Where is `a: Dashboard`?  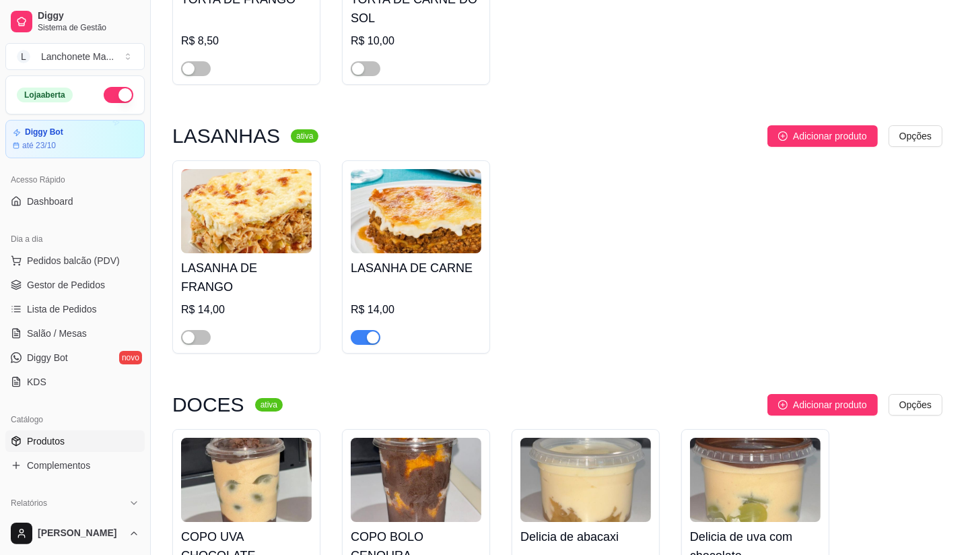 a: Dashboard is located at coordinates (75, 201).